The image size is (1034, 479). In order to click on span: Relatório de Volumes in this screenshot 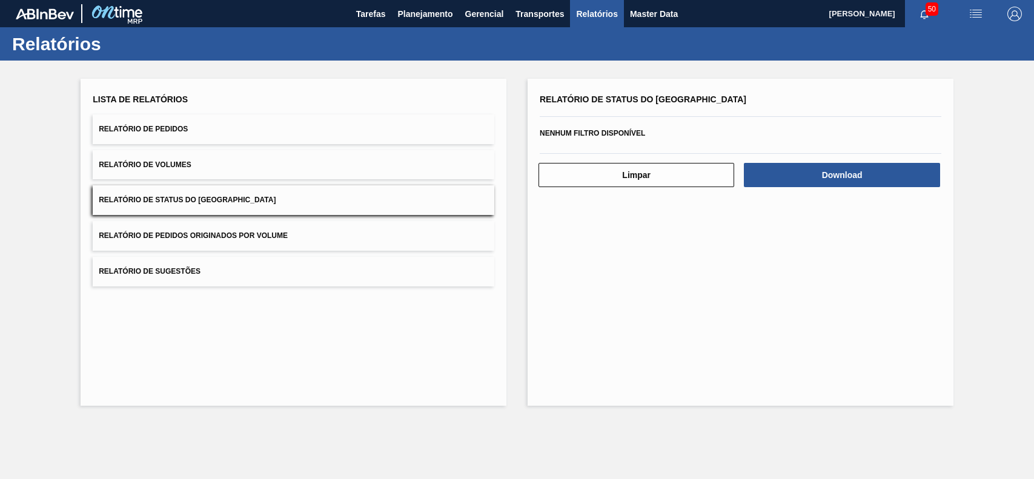, I will do `click(145, 165)`.